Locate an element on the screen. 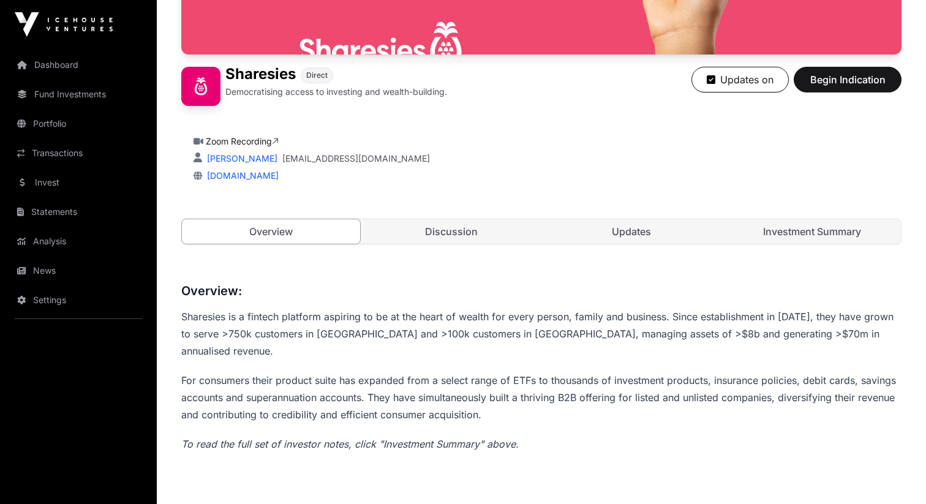  div: Chat Widget is located at coordinates (895, 474).